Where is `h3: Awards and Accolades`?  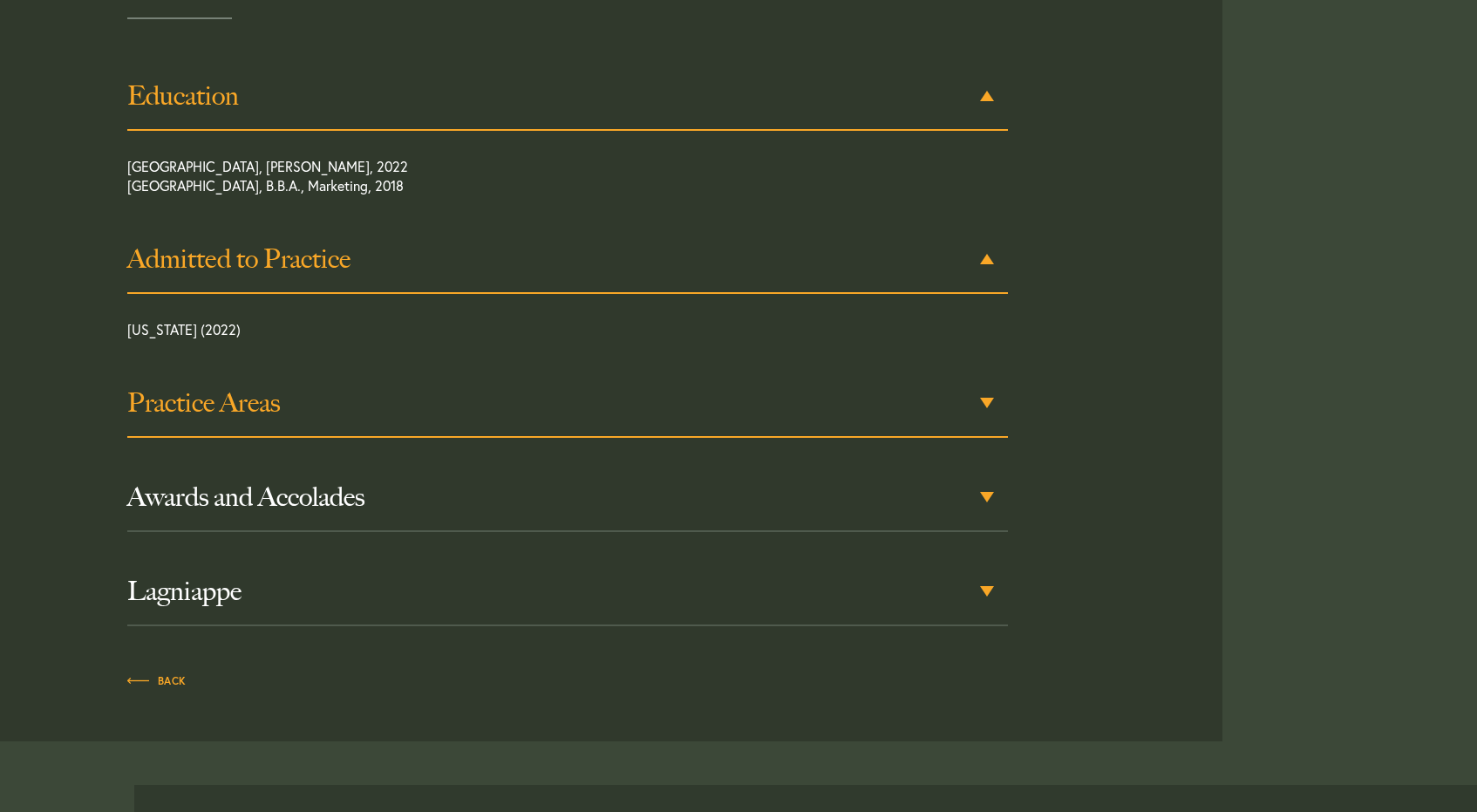
h3: Awards and Accolades is located at coordinates (567, 497).